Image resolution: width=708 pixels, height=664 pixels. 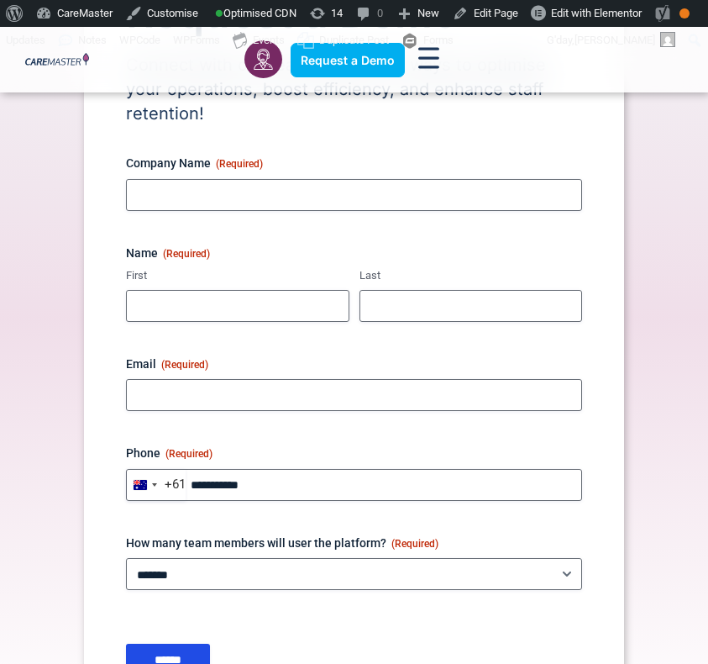 What do you see at coordinates (597, 13) in the screenshot?
I see `span: Edit with Elementor` at bounding box center [597, 13].